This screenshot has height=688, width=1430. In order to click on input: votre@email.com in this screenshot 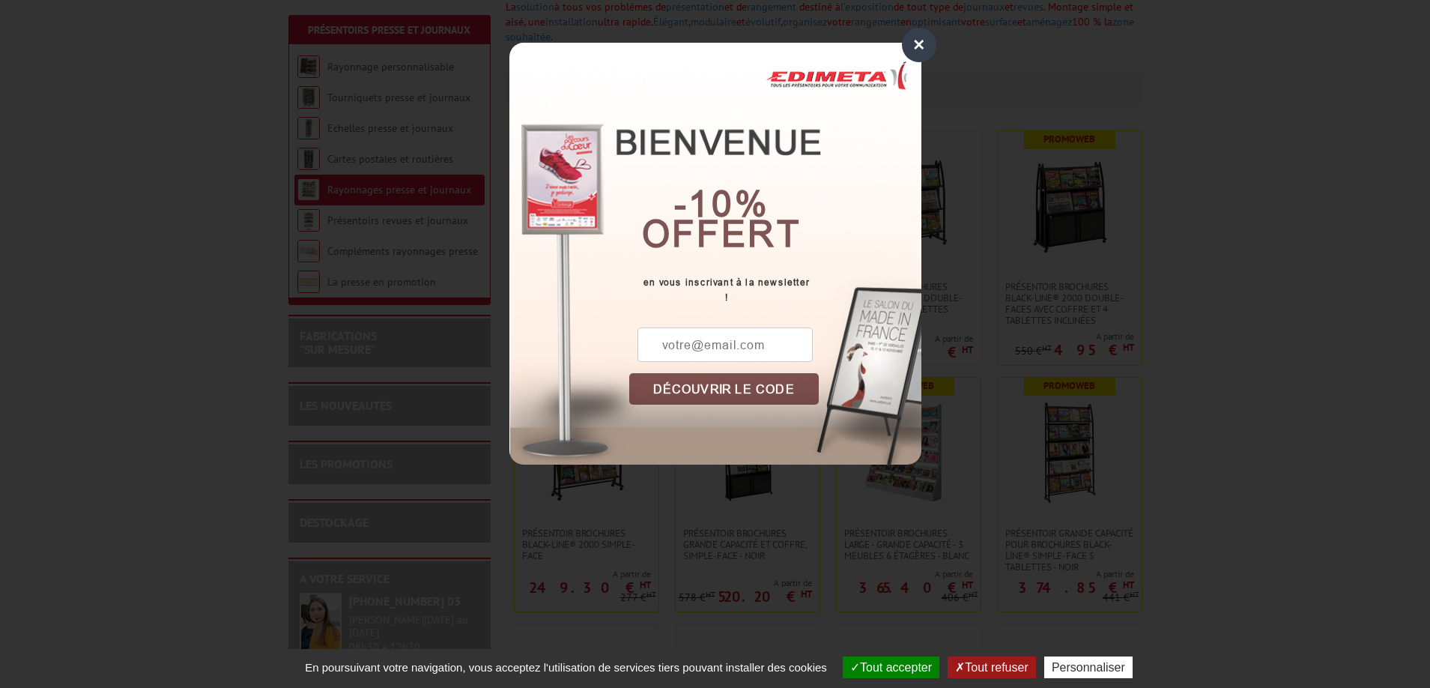, I will do `click(725, 345)`.